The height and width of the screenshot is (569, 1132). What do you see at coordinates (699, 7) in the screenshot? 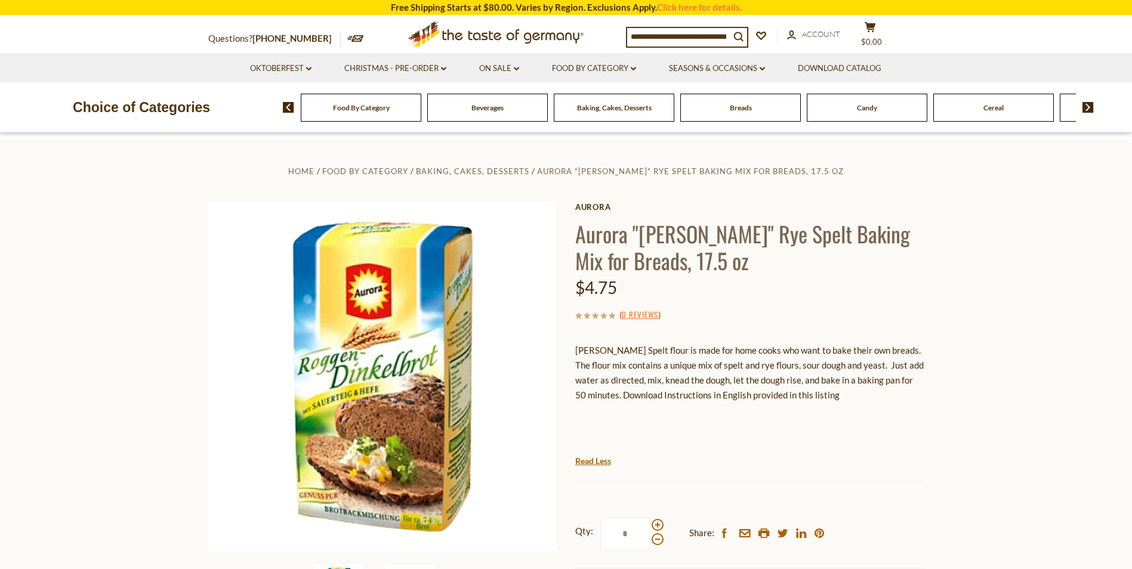
I see `a: Click here for details.` at bounding box center [699, 7].